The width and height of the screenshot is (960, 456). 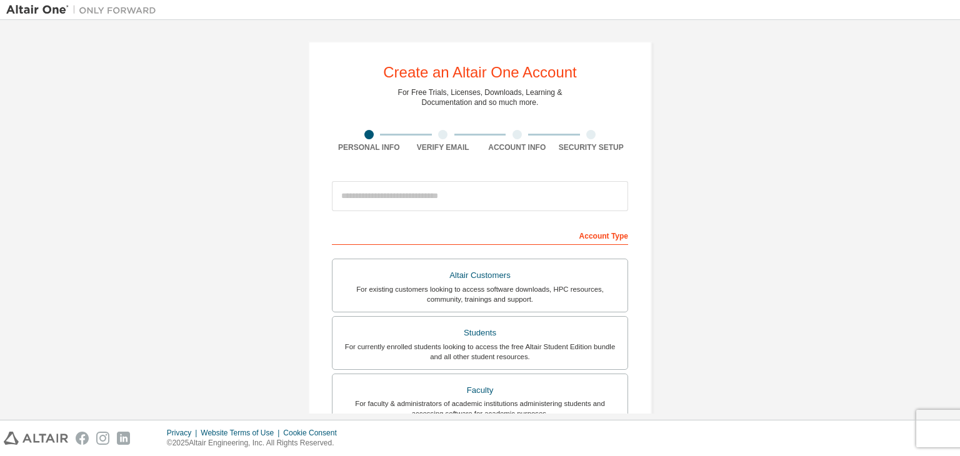 I want to click on div: For currently enrolled students looking to access the free Altair Student Edition bundle and all ..., so click(x=480, y=352).